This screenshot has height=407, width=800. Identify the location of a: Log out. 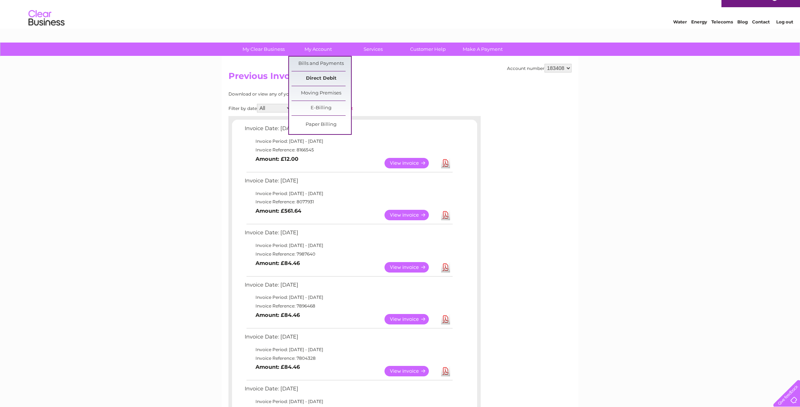
(785, 33).